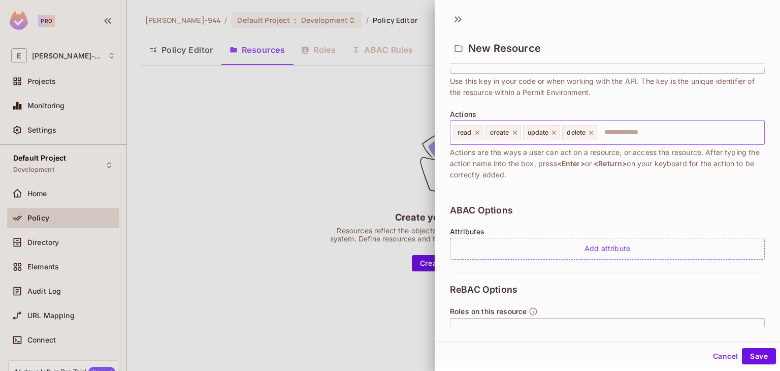 This screenshot has height=371, width=780. I want to click on div: create, so click(503, 133).